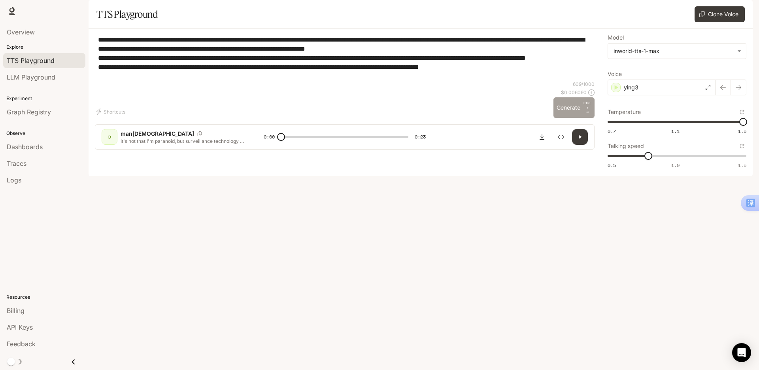 This screenshot has height=370, width=759. What do you see at coordinates (109, 137) in the screenshot?
I see `div: D` at bounding box center [109, 137].